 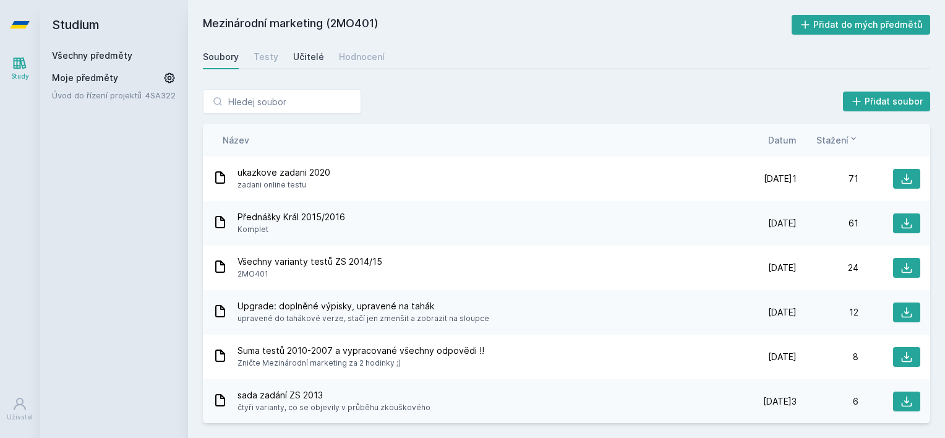 I want to click on div: Soubory, so click(x=221, y=57).